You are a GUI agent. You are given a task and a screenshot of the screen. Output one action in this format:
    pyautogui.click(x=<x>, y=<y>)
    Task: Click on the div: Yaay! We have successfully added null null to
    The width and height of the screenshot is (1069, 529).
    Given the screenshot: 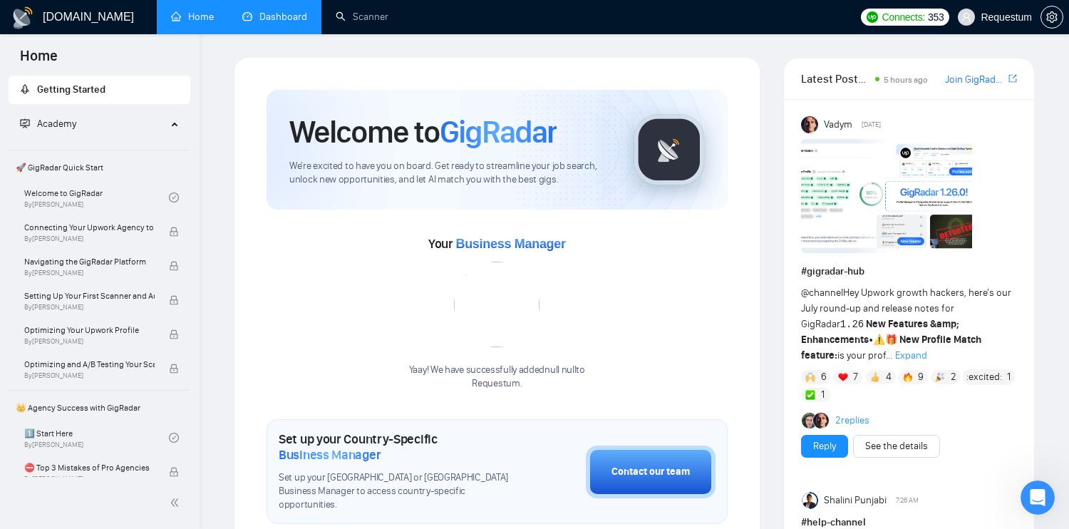 What is the action you would take?
    pyautogui.click(x=497, y=377)
    